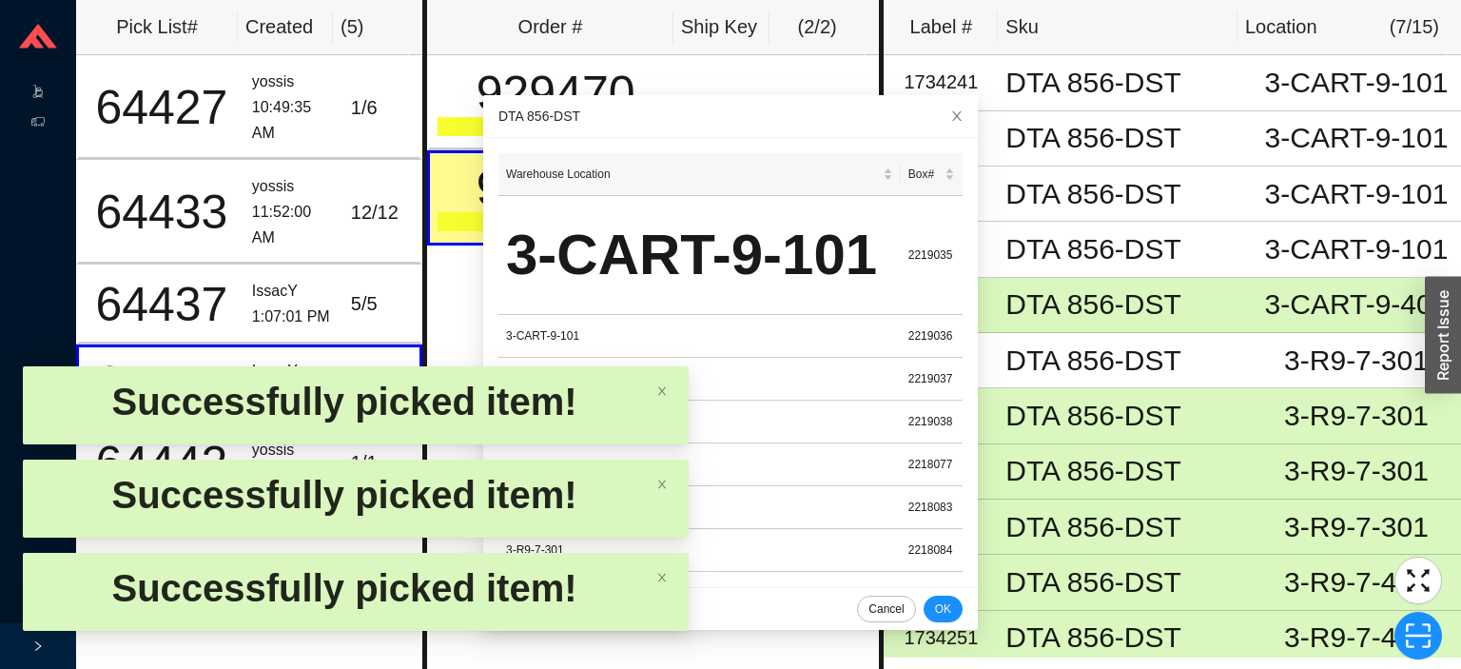 The height and width of the screenshot is (669, 1461). What do you see at coordinates (381, 107) in the screenshot?
I see `div: 1 / 6` at bounding box center [381, 107].